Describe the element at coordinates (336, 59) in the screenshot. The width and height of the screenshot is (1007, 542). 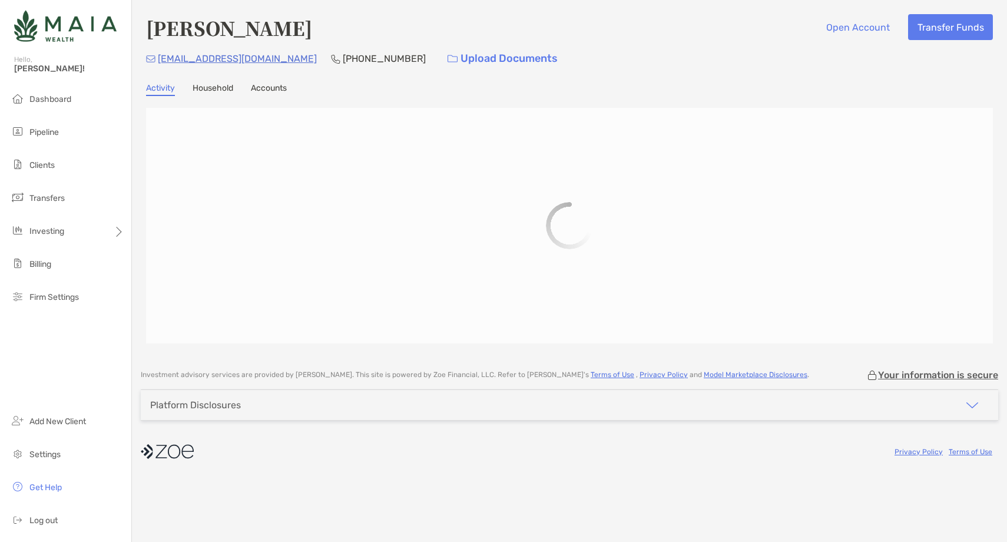
I see `img: Phone Icon` at that location.